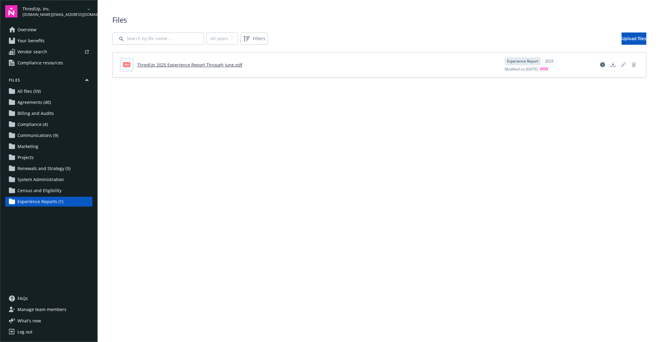 This screenshot has width=661, height=342. What do you see at coordinates (49, 102) in the screenshot?
I see `a: Agreements (40)` at bounding box center [49, 102].